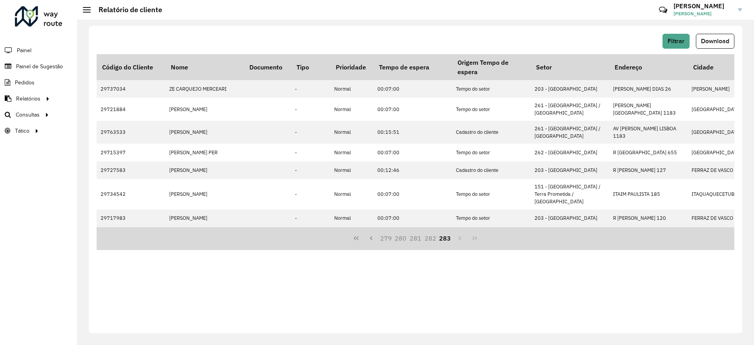 This screenshot has width=754, height=345. What do you see at coordinates (386, 239) in the screenshot?
I see `button: 279` at bounding box center [386, 239].